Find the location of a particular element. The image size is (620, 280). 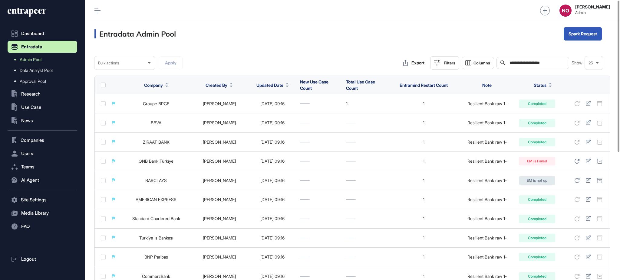

button: Site Settings is located at coordinates (42, 200).